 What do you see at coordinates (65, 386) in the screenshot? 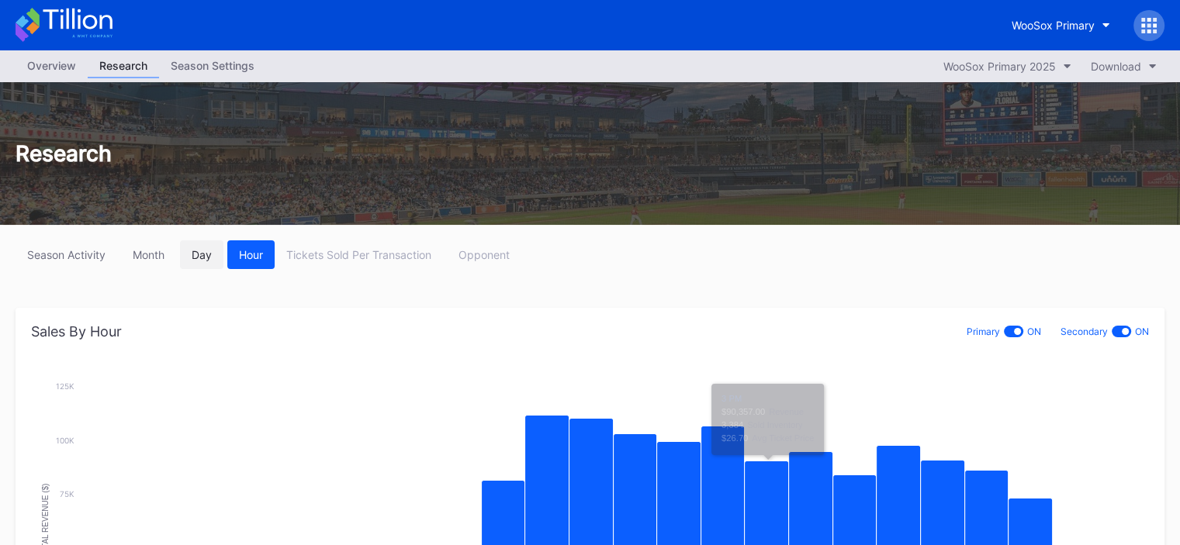
I see `text: 125k` at bounding box center [65, 386].